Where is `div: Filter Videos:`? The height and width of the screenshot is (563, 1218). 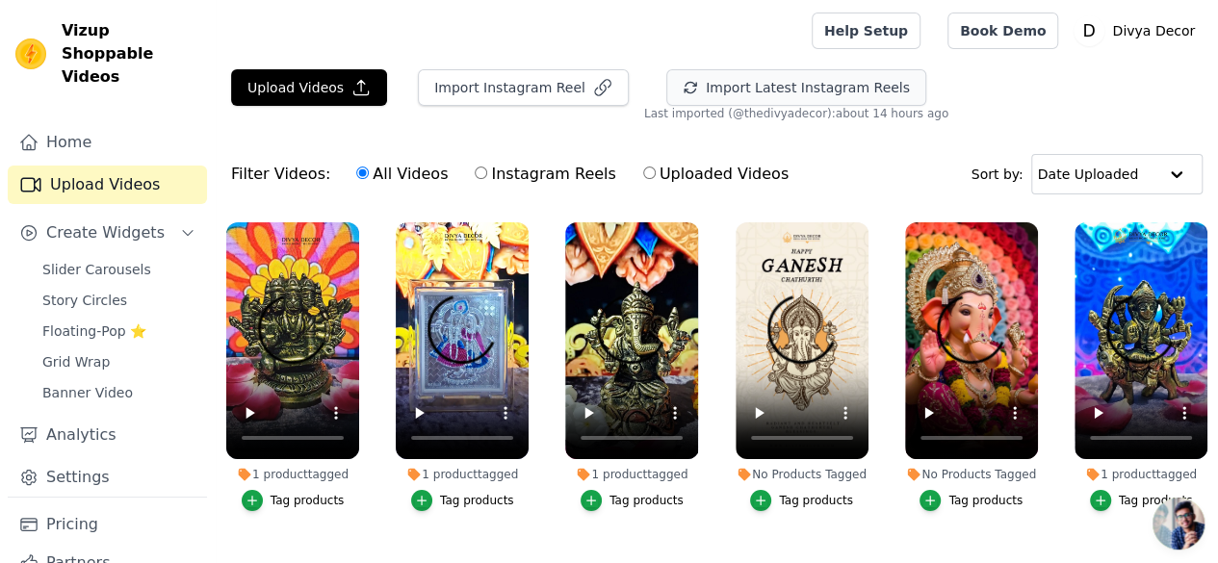 div: Filter Videos: is located at coordinates (515, 174).